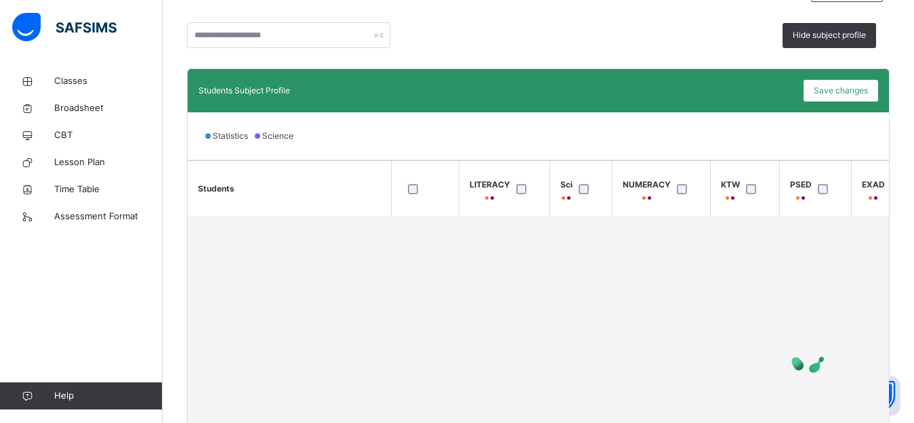 The width and height of the screenshot is (914, 423). I want to click on img: safsims, so click(64, 27).